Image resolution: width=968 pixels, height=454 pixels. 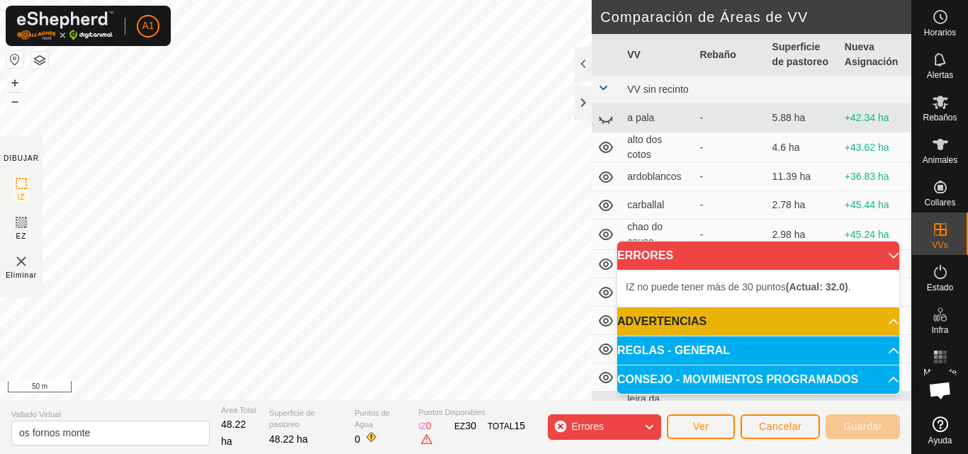 What do you see at coordinates (940, 203) in the screenshot?
I see `span: Collares` at bounding box center [940, 203].